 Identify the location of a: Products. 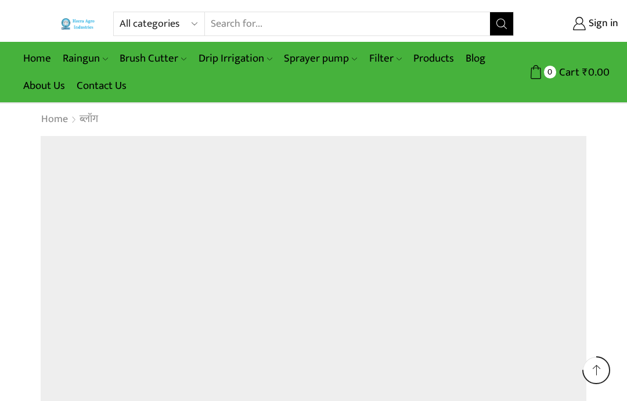
(434, 58).